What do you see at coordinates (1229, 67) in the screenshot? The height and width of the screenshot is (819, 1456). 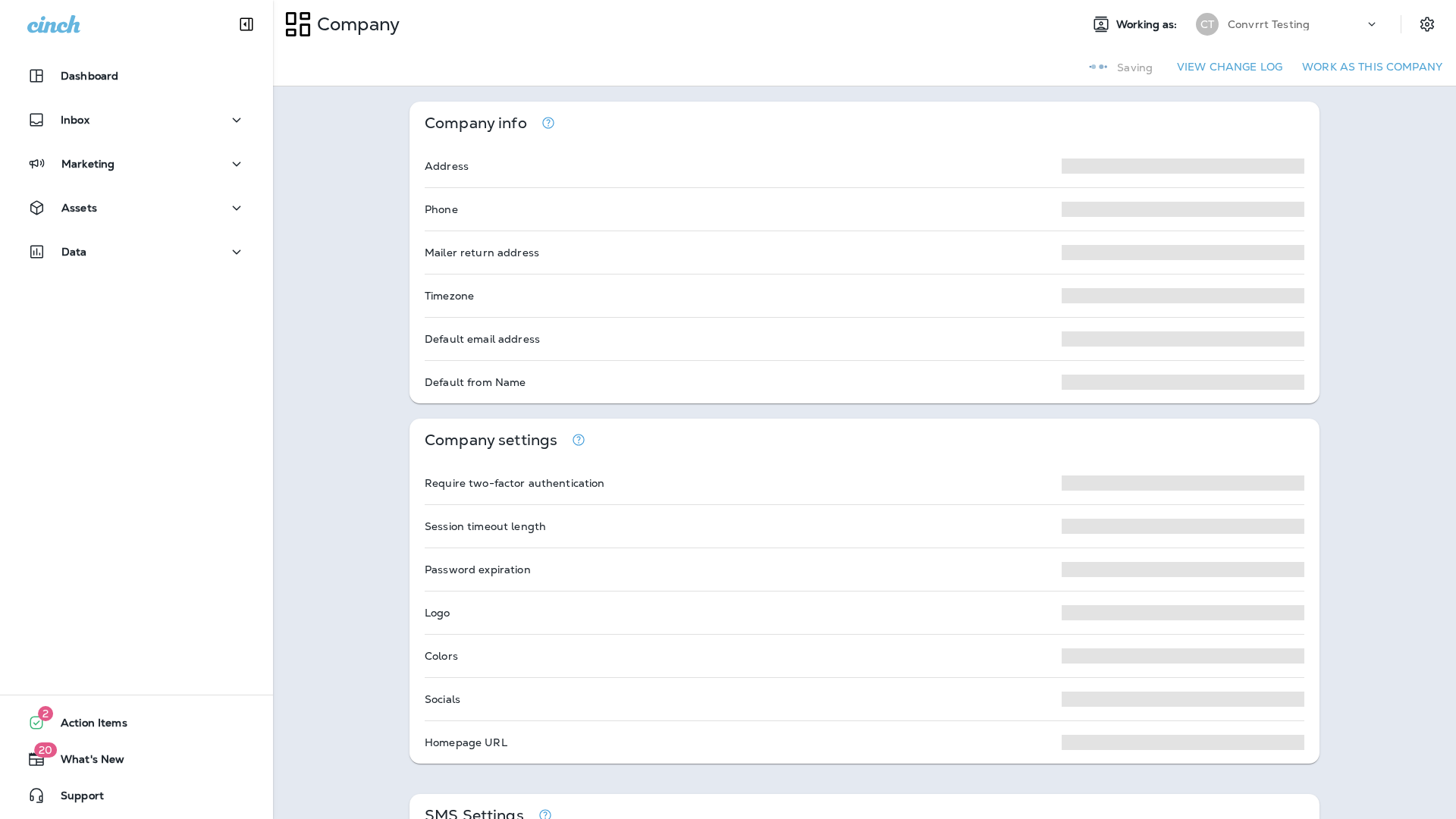 I see `button: View Change Log` at bounding box center [1229, 67].